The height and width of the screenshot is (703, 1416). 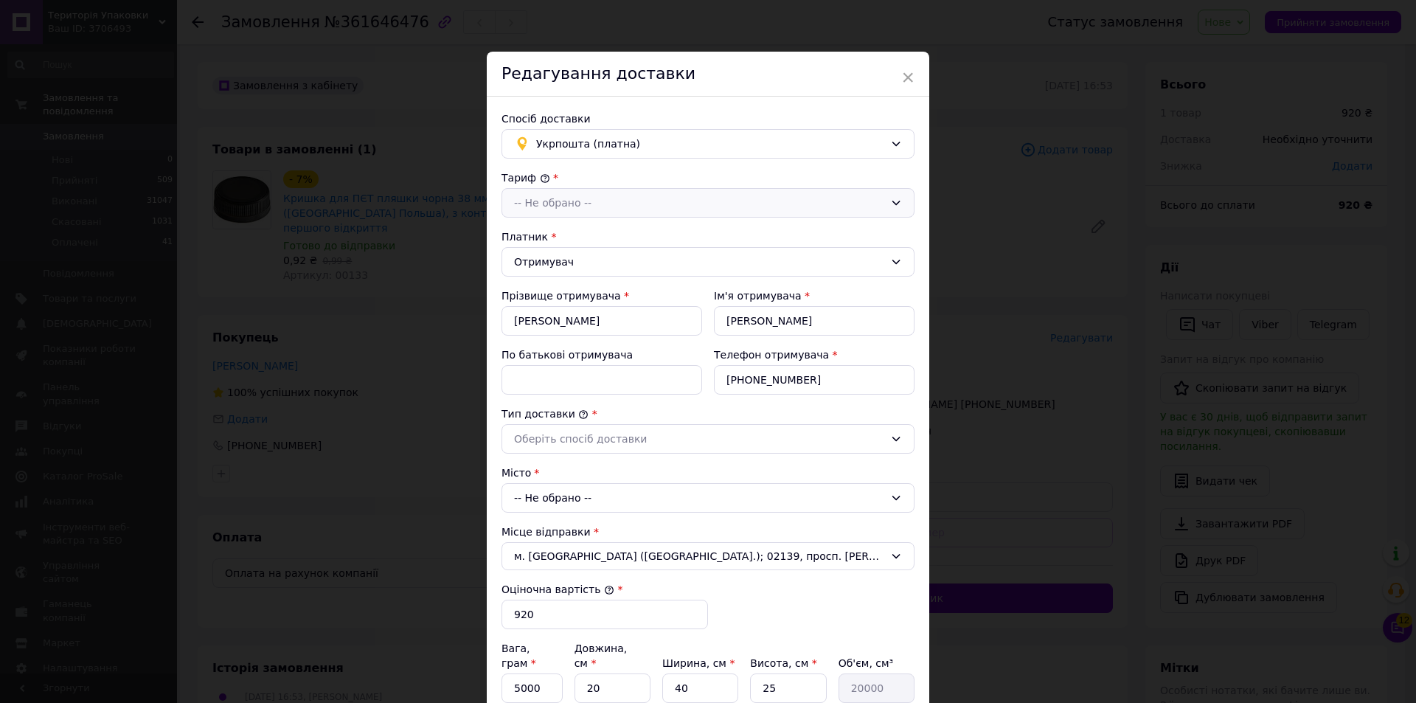 What do you see at coordinates (708, 414) in the screenshot?
I see `div: Тип доставки` at bounding box center [708, 414].